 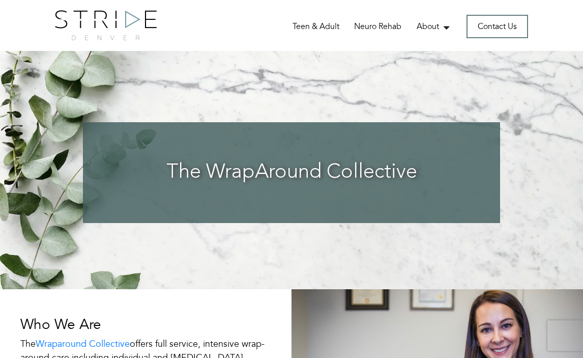 What do you see at coordinates (316, 26) in the screenshot?
I see `a: Teen & Adult` at bounding box center [316, 26].